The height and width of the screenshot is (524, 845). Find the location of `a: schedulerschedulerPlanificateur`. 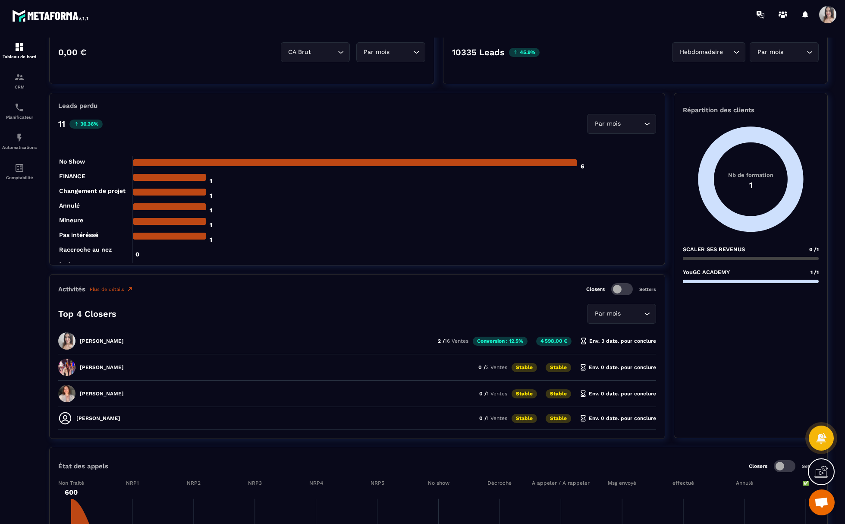

a: schedulerschedulerPlanificateur is located at coordinates (19, 111).